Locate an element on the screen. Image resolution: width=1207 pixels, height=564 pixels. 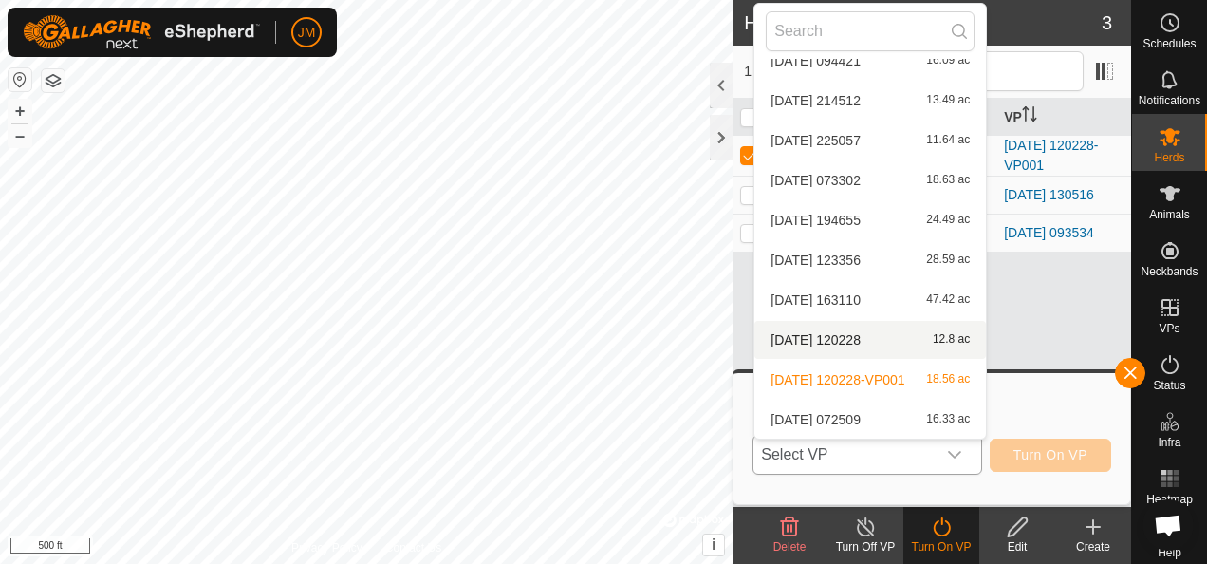
button: Turn On VP is located at coordinates (1051, 455).